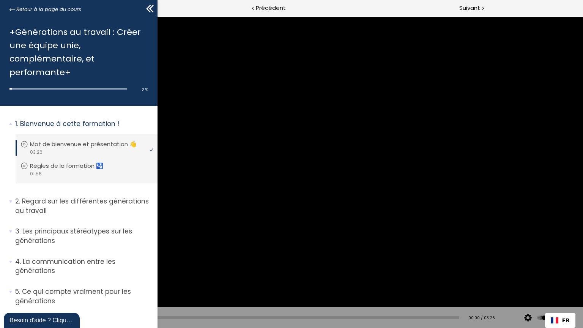 This screenshot has width=583, height=328. Describe the element at coordinates (83, 236) in the screenshot. I see `p: Les principaux stéréotypes sur les générations` at that location.